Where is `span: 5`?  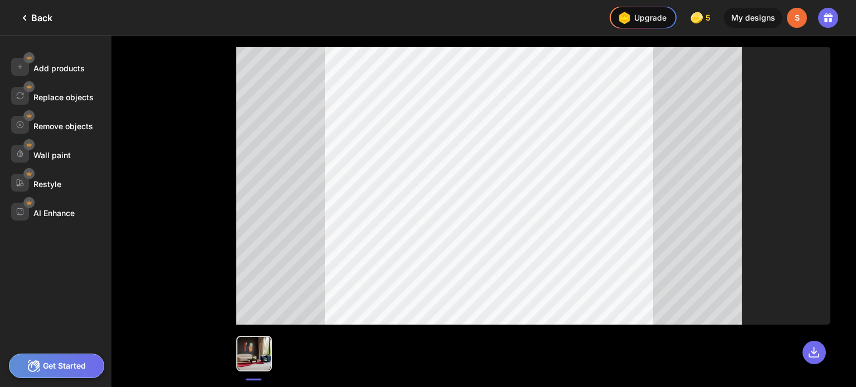 span: 5 is located at coordinates (709, 18).